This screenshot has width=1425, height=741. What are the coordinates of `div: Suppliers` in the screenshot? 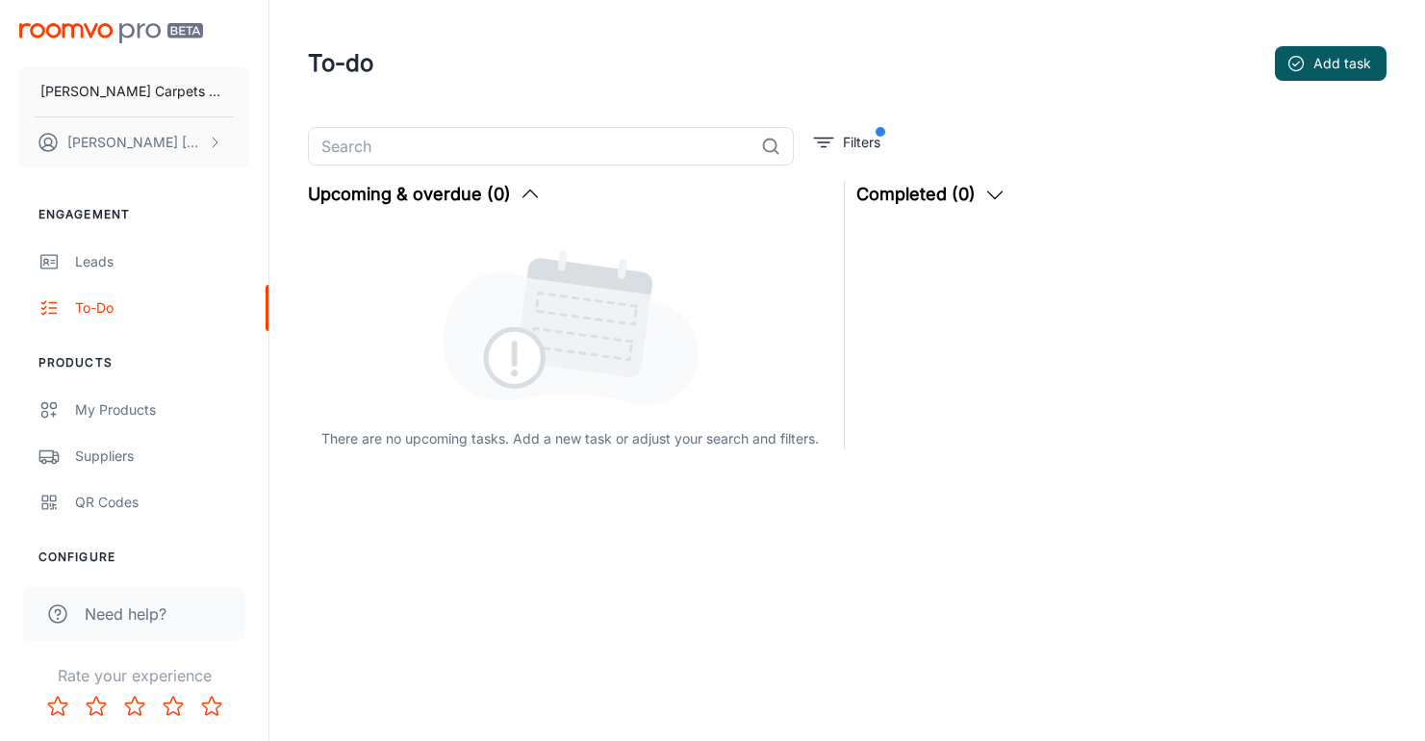 It's located at (162, 456).